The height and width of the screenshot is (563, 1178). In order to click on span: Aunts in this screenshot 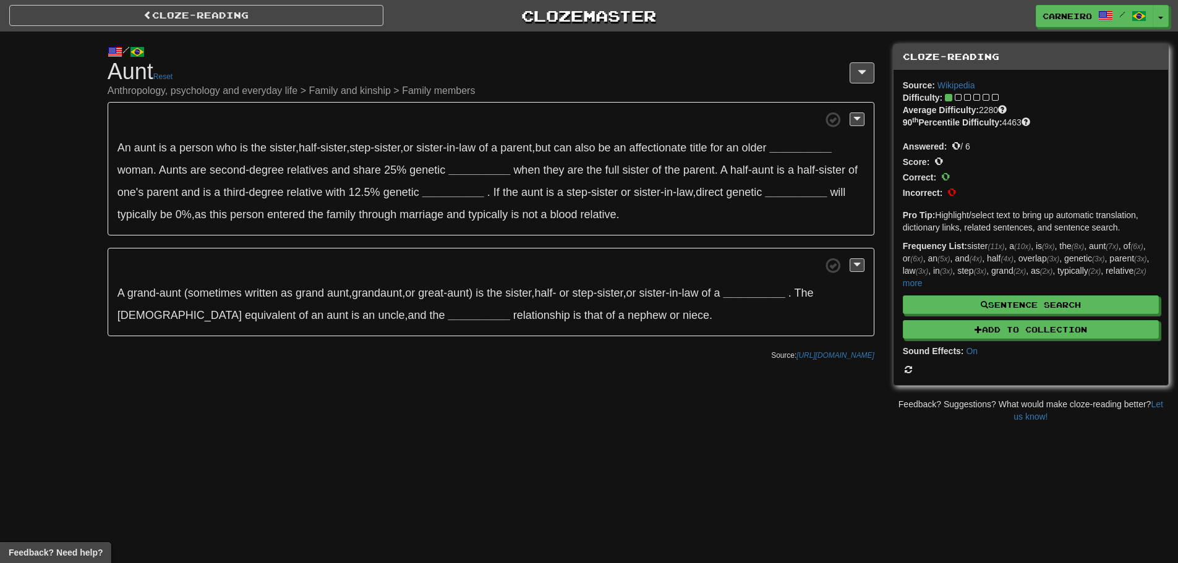, I will do `click(173, 170)`.